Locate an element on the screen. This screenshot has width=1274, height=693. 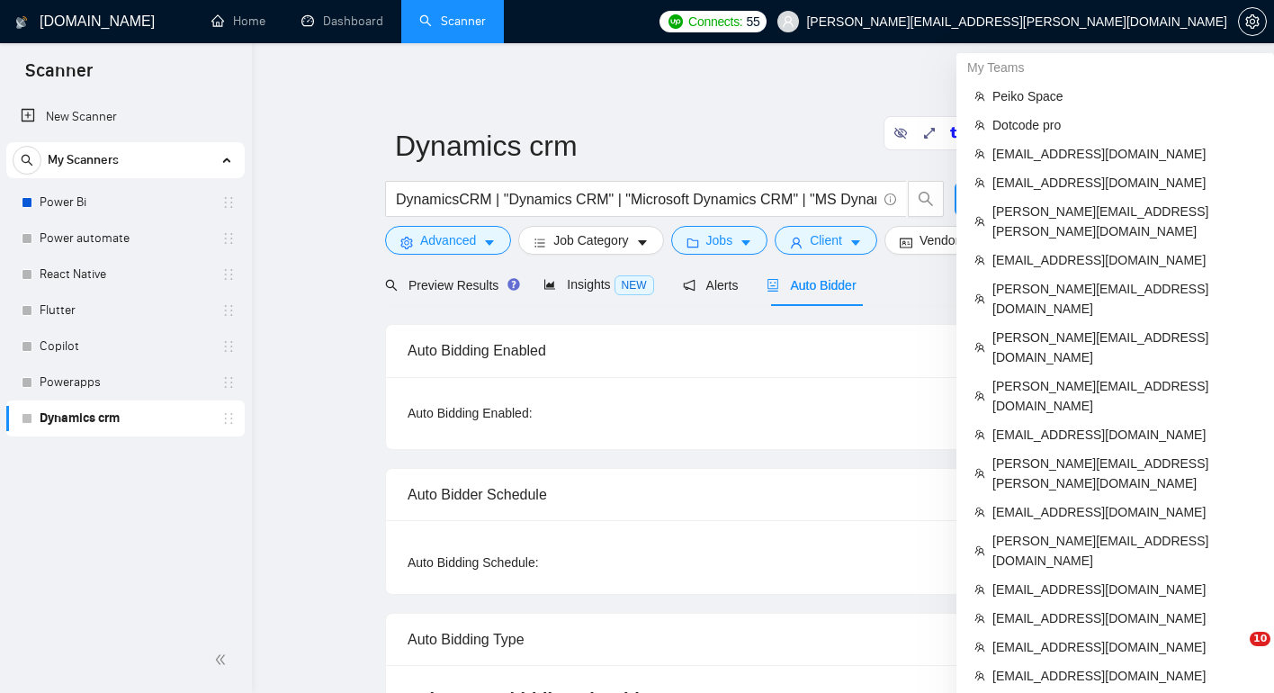
a: Power Bi is located at coordinates (125, 202).